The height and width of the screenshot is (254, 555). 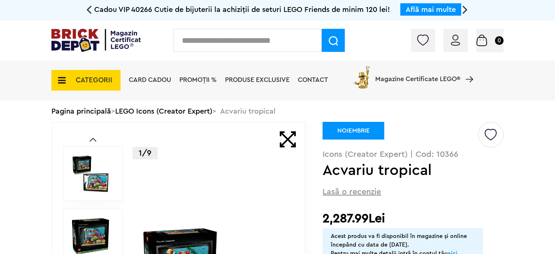 What do you see at coordinates (413, 219) in the screenshot?
I see `h2: 2,287.99Lei` at bounding box center [413, 219].